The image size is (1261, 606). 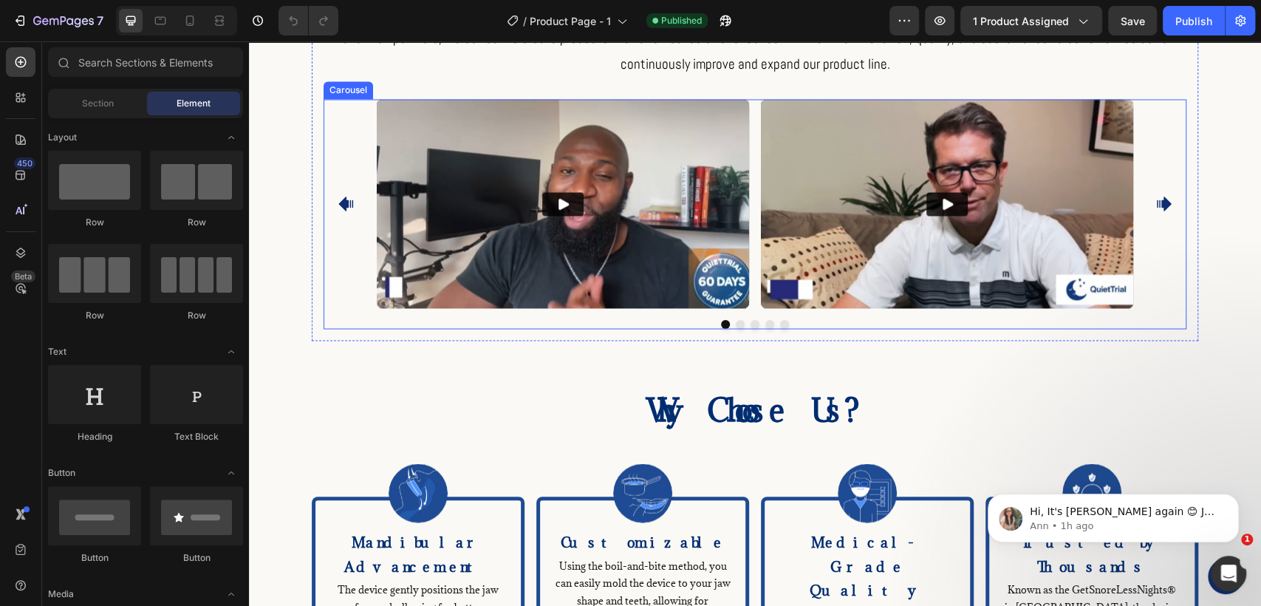 What do you see at coordinates (58, 21) in the screenshot?
I see `button: 7` at bounding box center [58, 21].